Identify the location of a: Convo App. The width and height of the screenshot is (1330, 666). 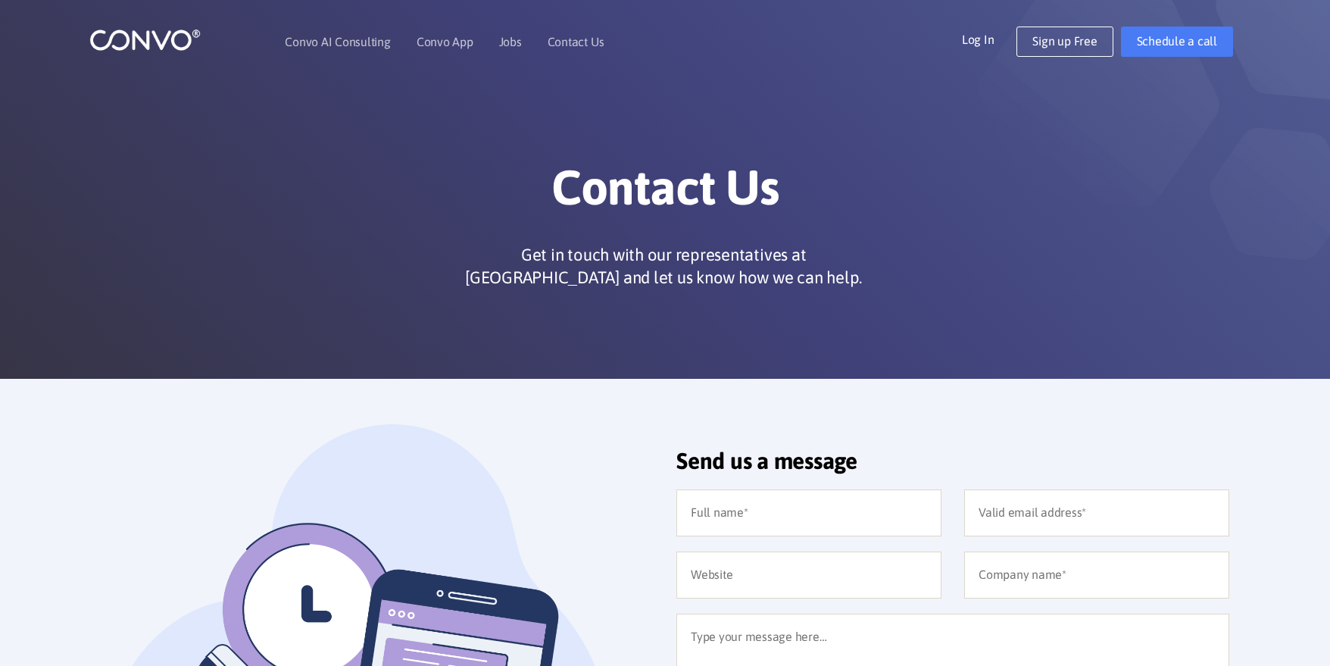
(444, 42).